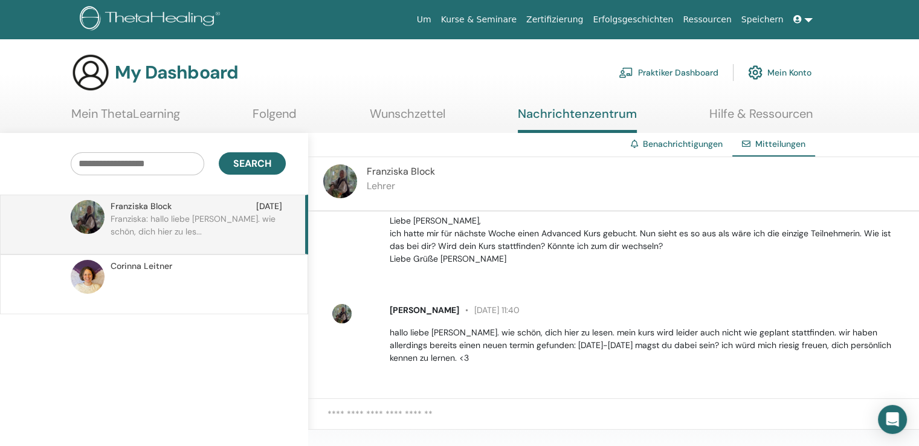  What do you see at coordinates (141, 266) in the screenshot?
I see `span: Corinna Leitner` at bounding box center [141, 266].